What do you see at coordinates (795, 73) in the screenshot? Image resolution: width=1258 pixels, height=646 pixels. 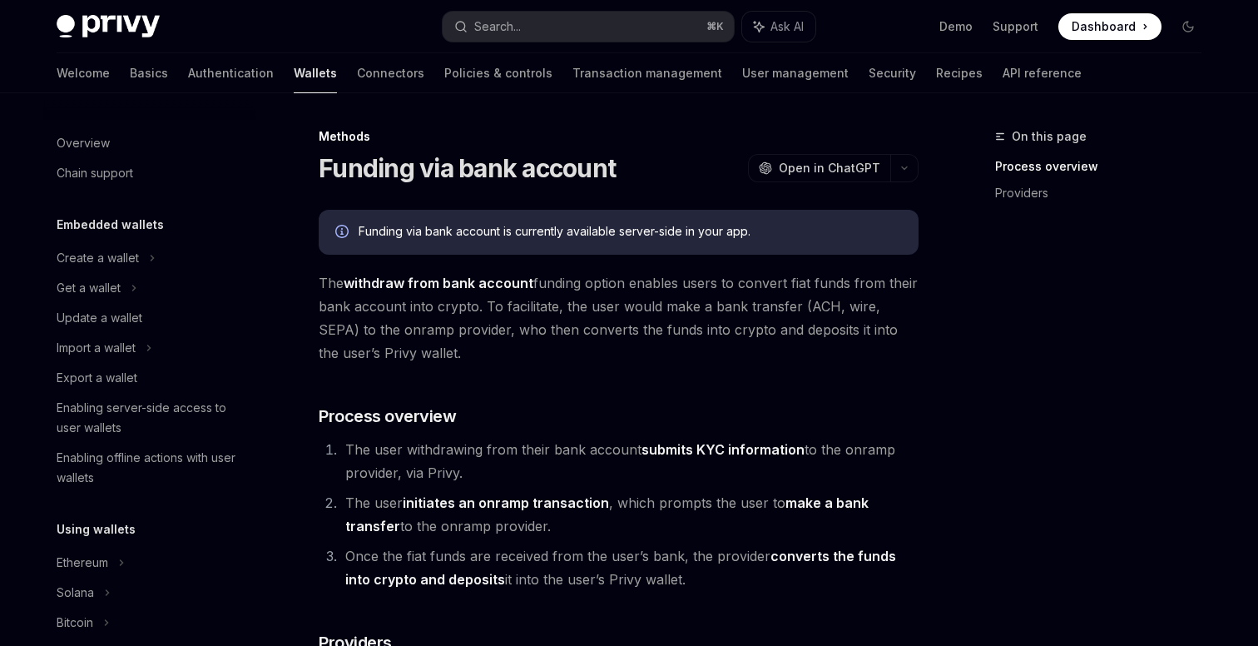 I see `a: User management` at bounding box center [795, 73].